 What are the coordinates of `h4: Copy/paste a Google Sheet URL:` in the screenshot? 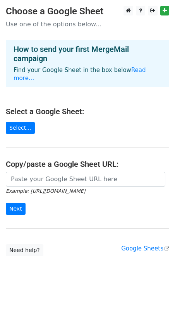 It's located at (87, 164).